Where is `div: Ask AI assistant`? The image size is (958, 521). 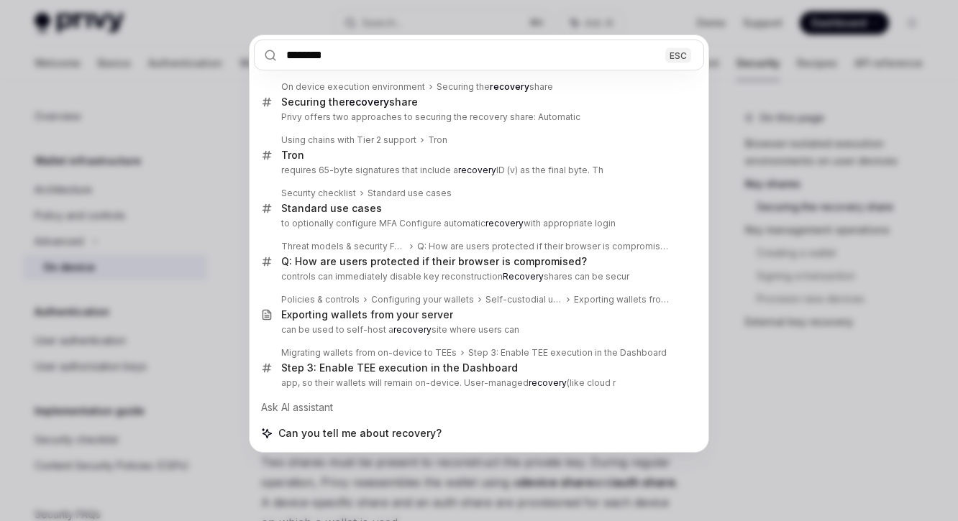 div: Ask AI assistant is located at coordinates (479, 408).